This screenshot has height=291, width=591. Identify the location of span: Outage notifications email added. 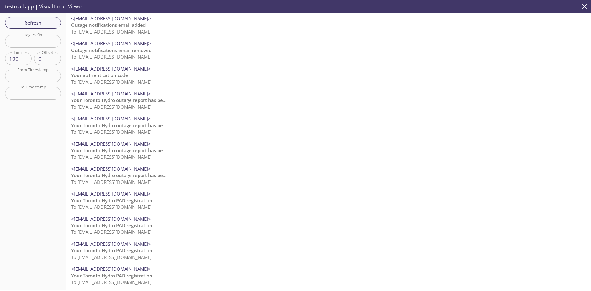
(108, 25).